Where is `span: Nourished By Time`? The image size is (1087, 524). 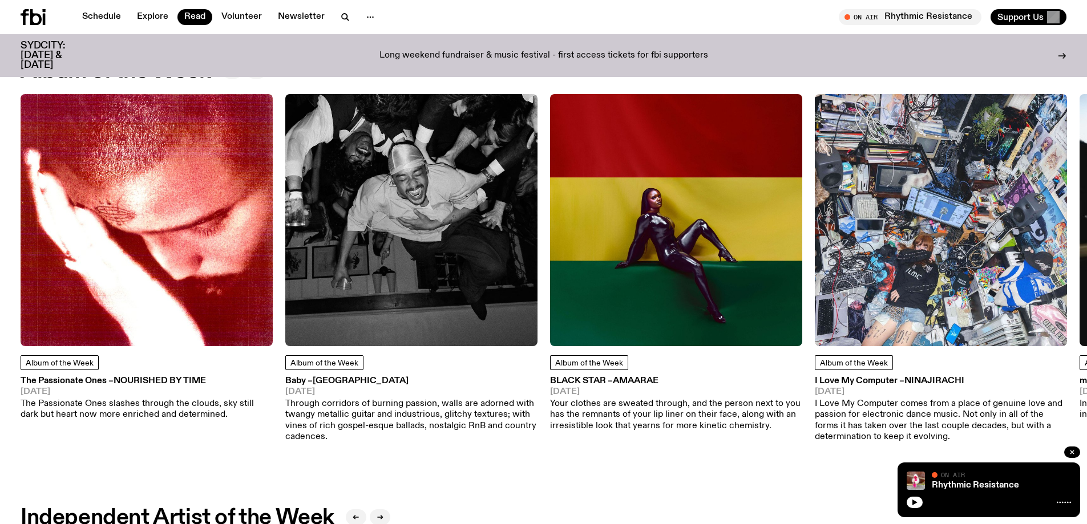 span: Nourished By Time is located at coordinates (160, 381).